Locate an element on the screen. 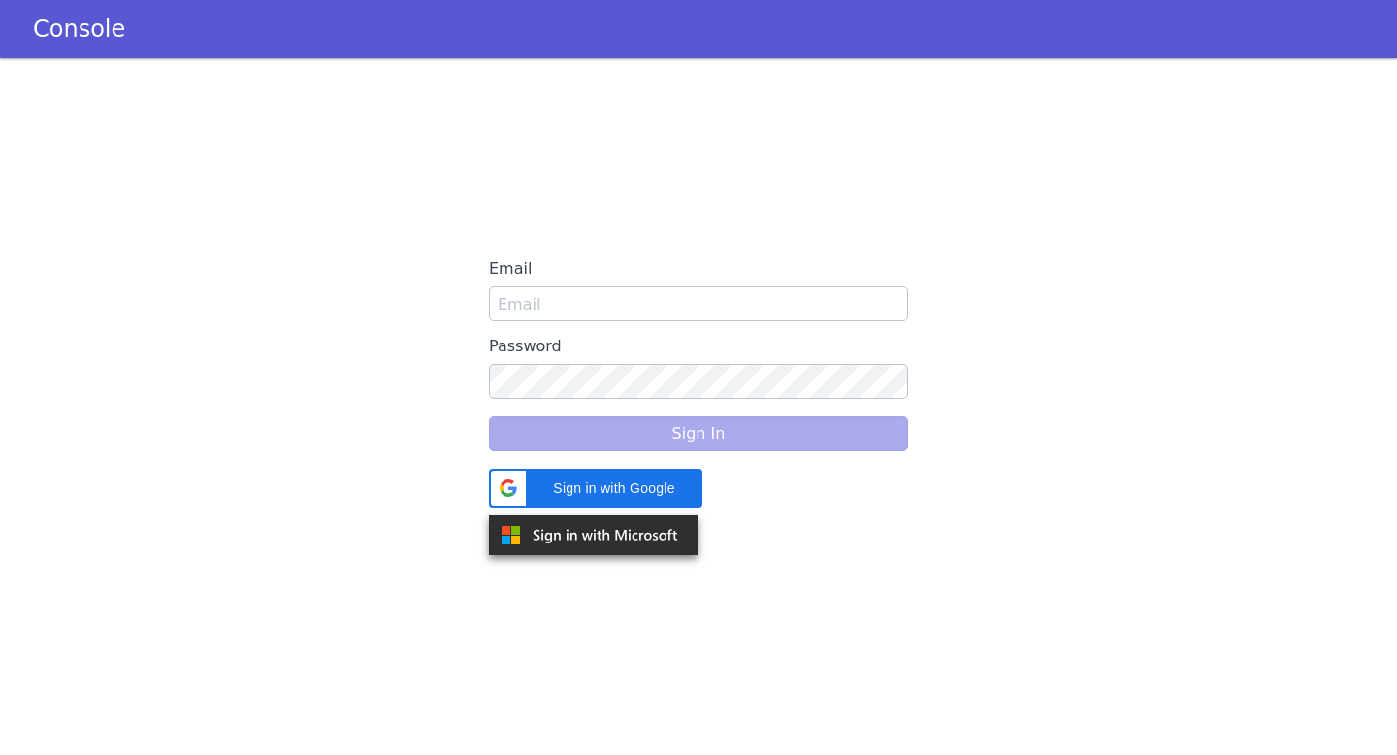 This screenshot has width=1397, height=755. a: Console is located at coordinates (79, 29).